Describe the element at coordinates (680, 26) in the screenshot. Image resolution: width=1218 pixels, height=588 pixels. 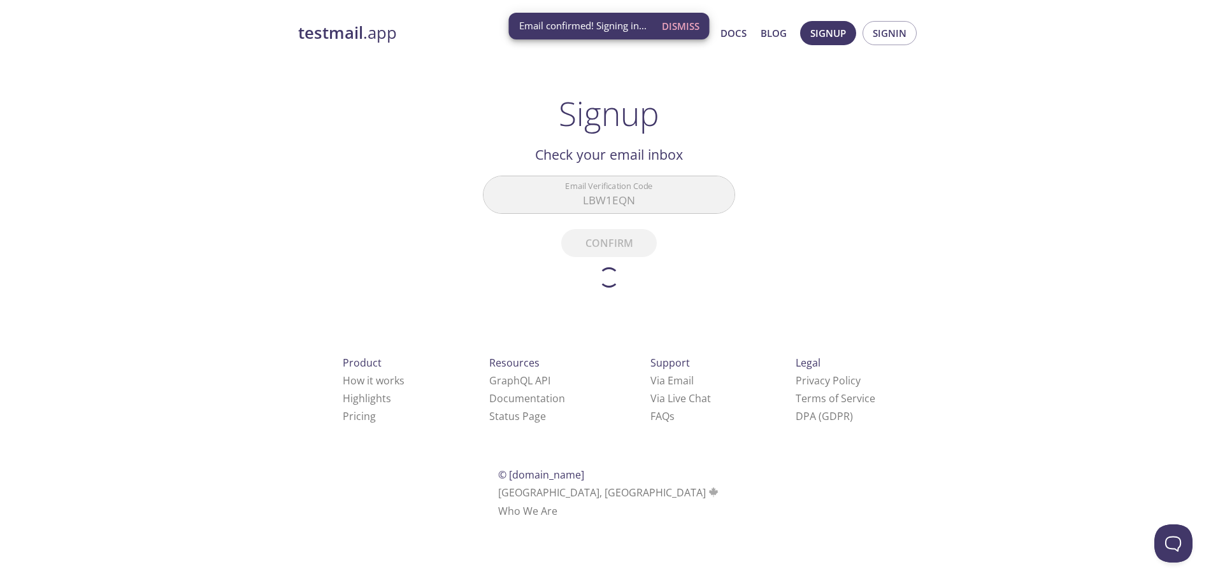
I see `button: Dismiss` at that location.